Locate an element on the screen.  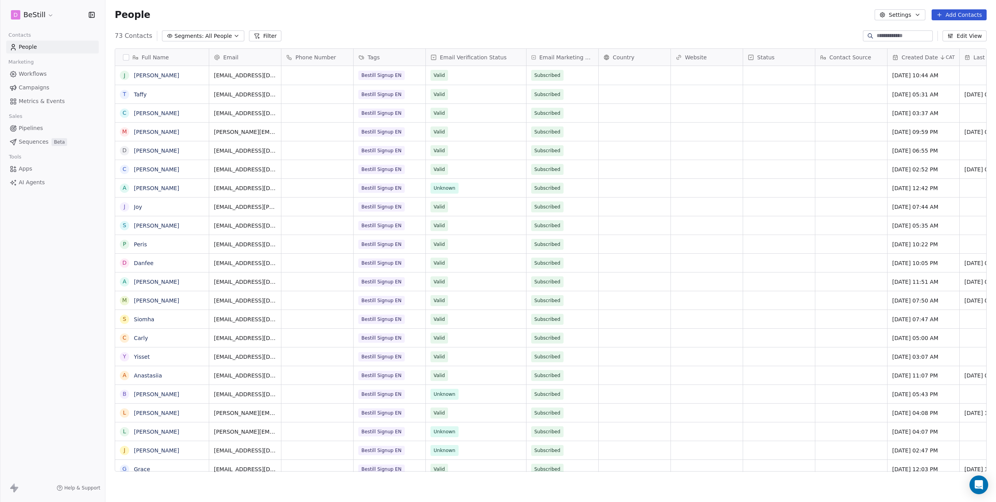
span: Metrics & Events is located at coordinates (42, 101).